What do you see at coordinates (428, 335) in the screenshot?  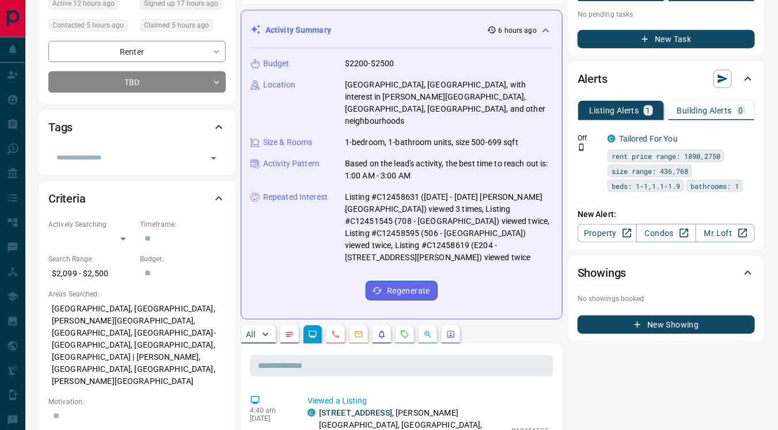 I see `svg: Opportunities` at bounding box center [428, 335].